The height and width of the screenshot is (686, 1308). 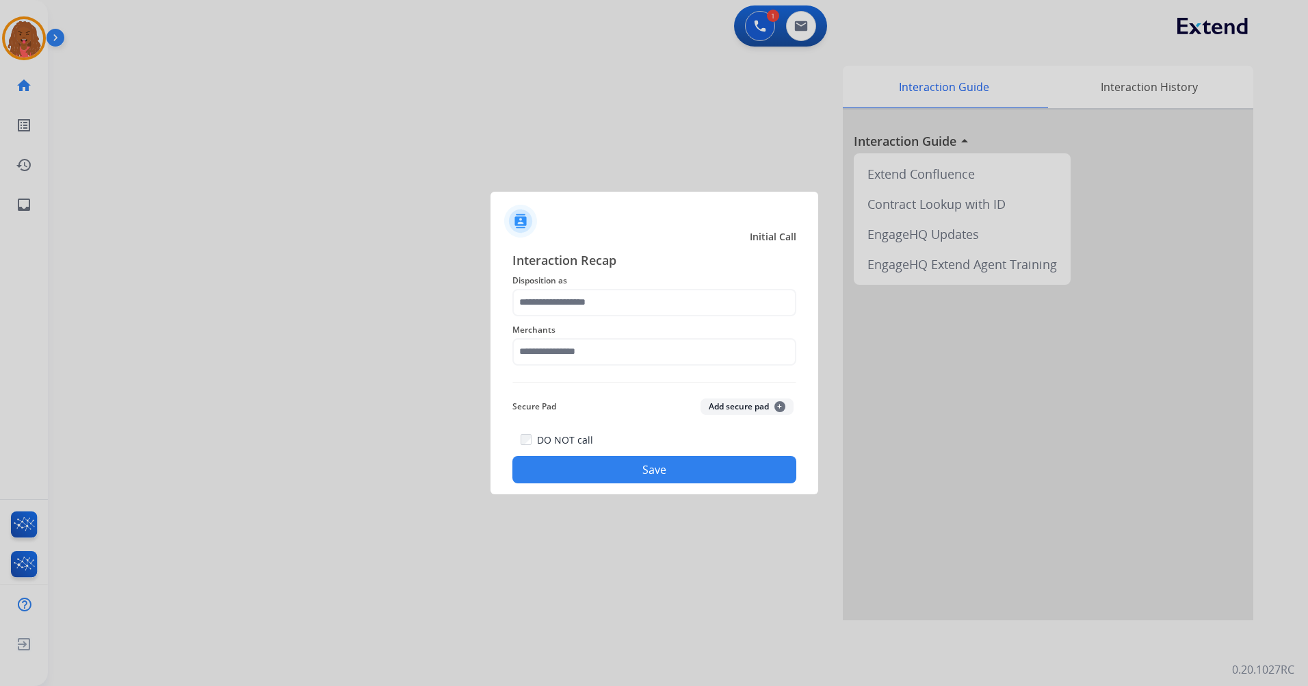 What do you see at coordinates (747, 406) in the screenshot?
I see `button: Add secure pad+` at bounding box center [747, 406].